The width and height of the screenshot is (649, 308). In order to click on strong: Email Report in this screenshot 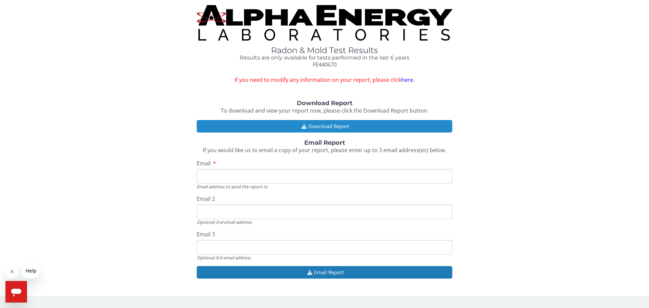, I will do `click(325, 143)`.